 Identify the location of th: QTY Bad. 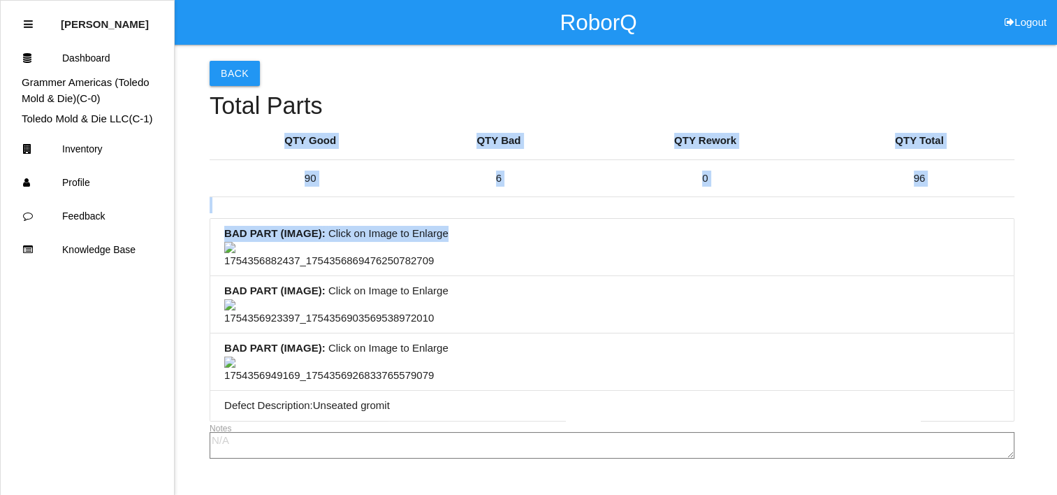
(498, 140).